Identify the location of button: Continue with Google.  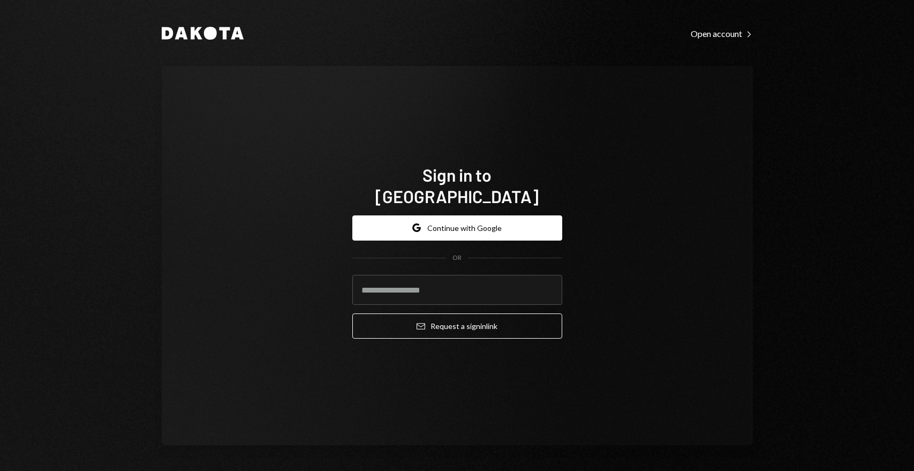
(457, 228).